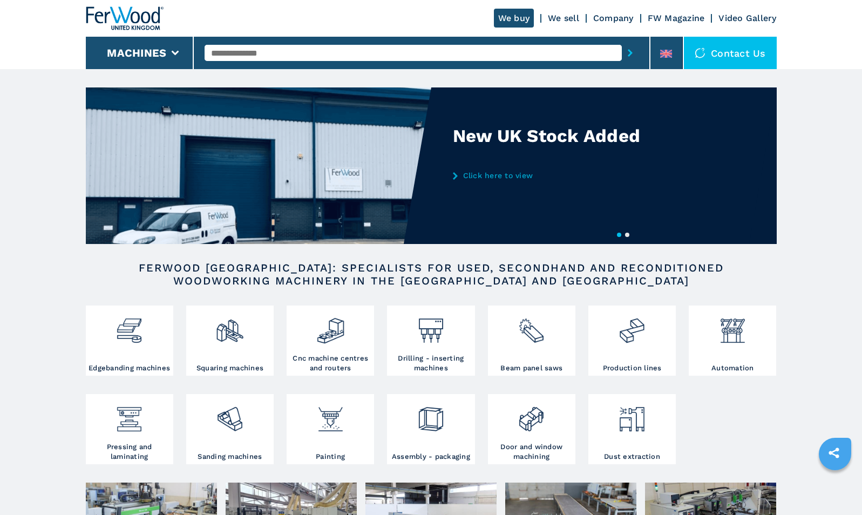  I want to click on button: 2, so click(627, 235).